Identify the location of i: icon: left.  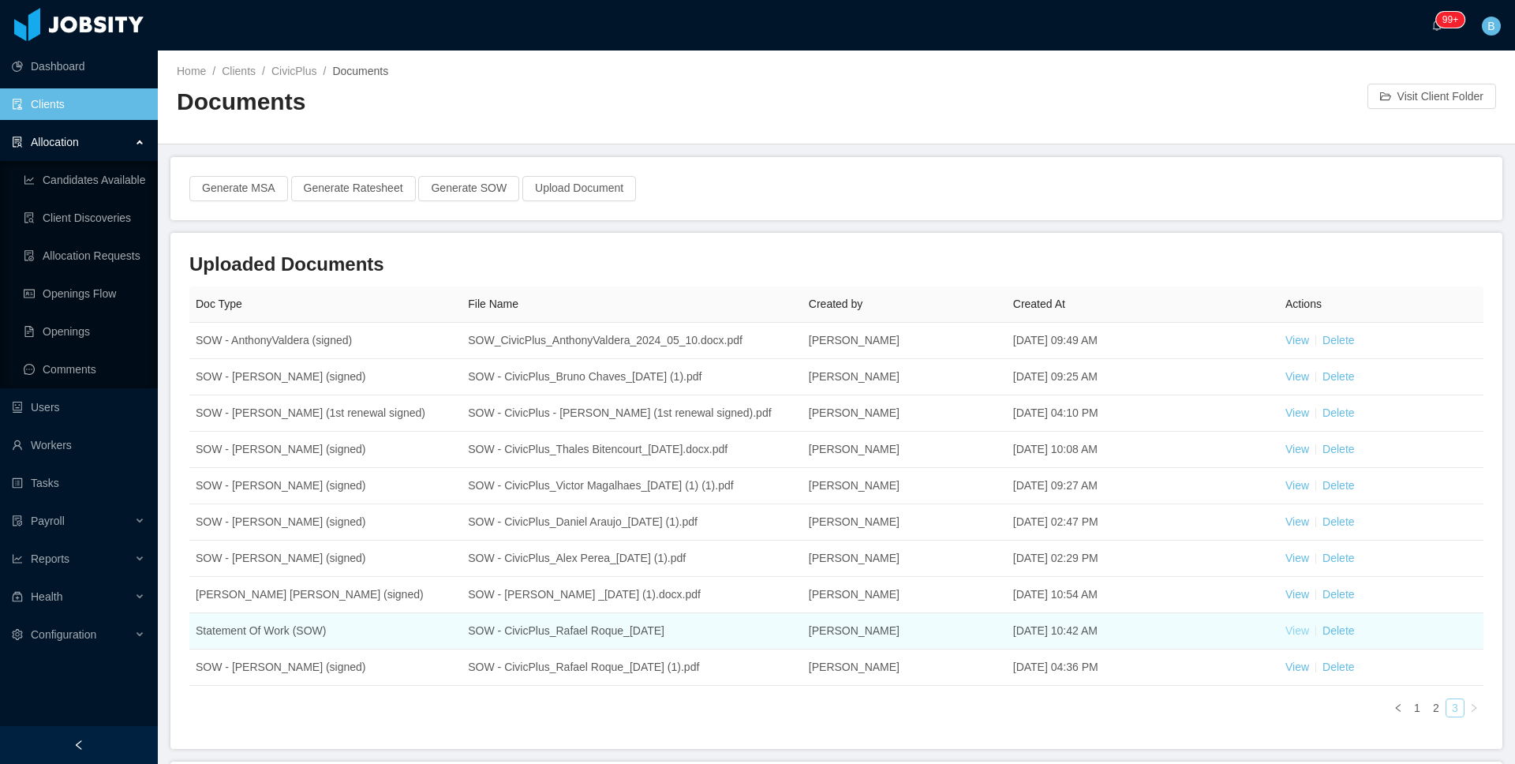
(1399, 708).